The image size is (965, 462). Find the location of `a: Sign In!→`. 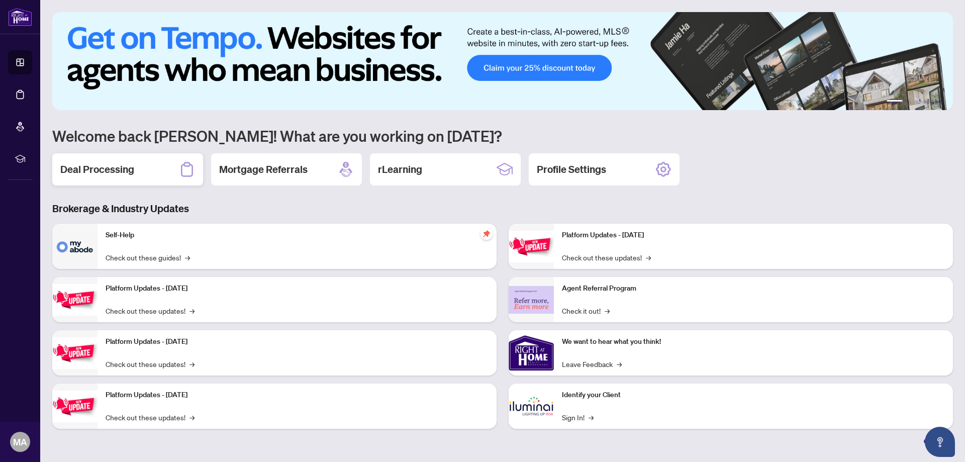

a: Sign In!→ is located at coordinates (578, 417).